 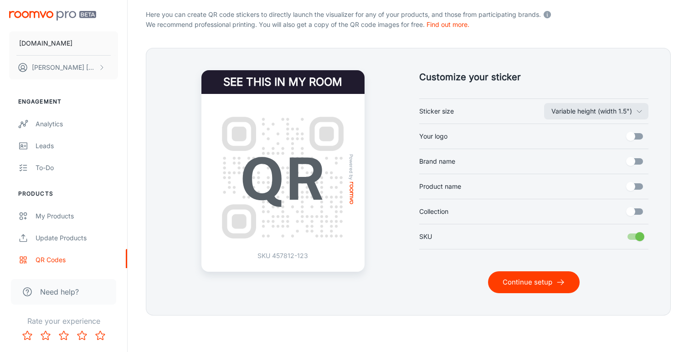 I want to click on a: Find out more., so click(x=448, y=24).